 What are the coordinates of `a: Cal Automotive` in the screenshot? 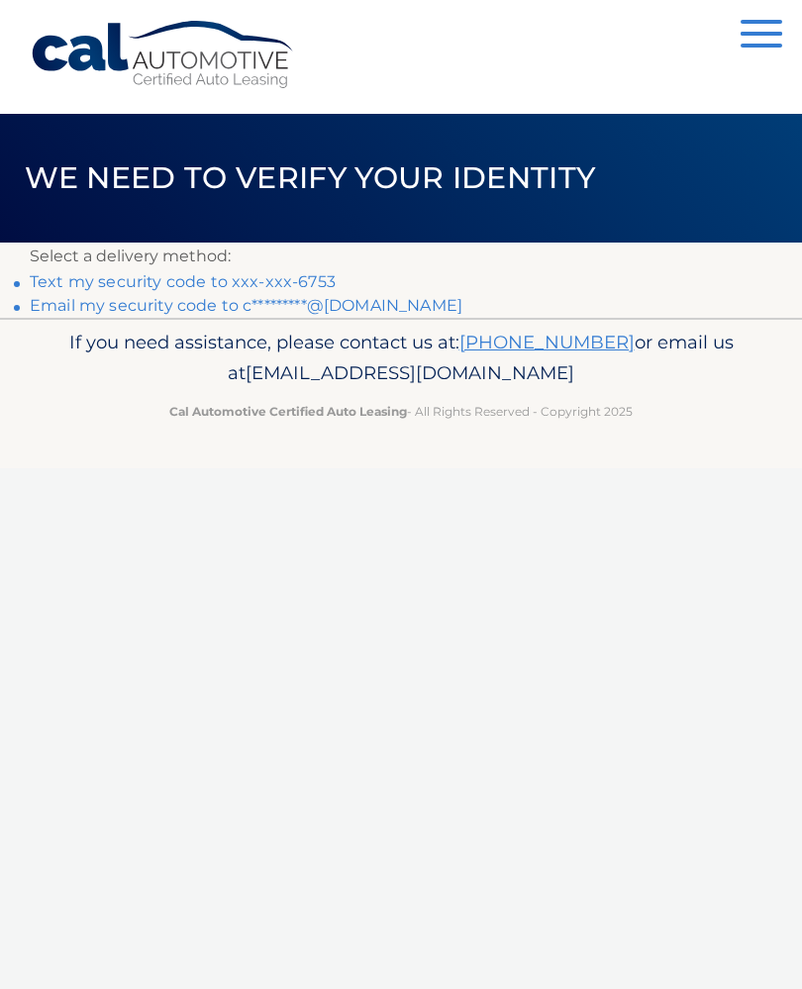 It's located at (163, 54).